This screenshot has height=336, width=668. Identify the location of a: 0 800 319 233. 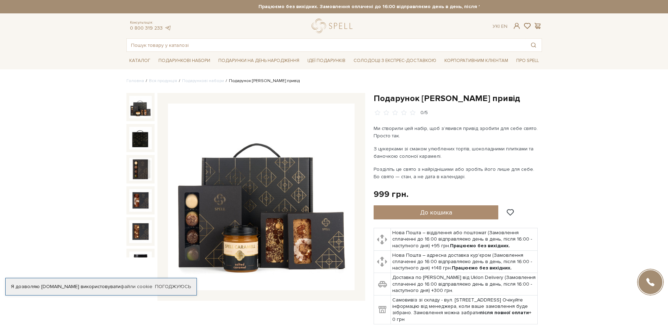
(146, 28).